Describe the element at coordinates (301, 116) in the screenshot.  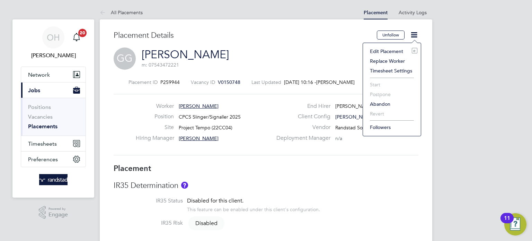
I see `label: Client Config` at that location.